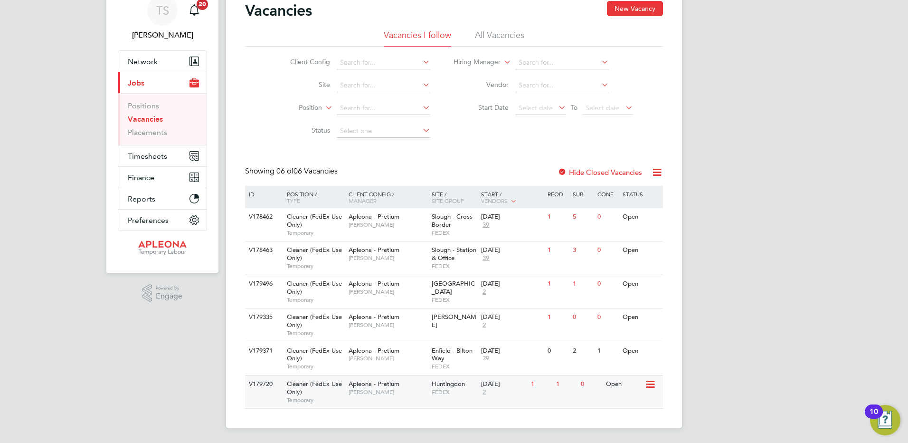 The image size is (908, 443). I want to click on a: Placements, so click(147, 132).